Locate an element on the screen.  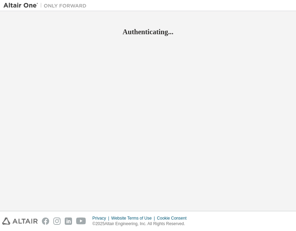
div: Website Terms of Use is located at coordinates (134, 218).